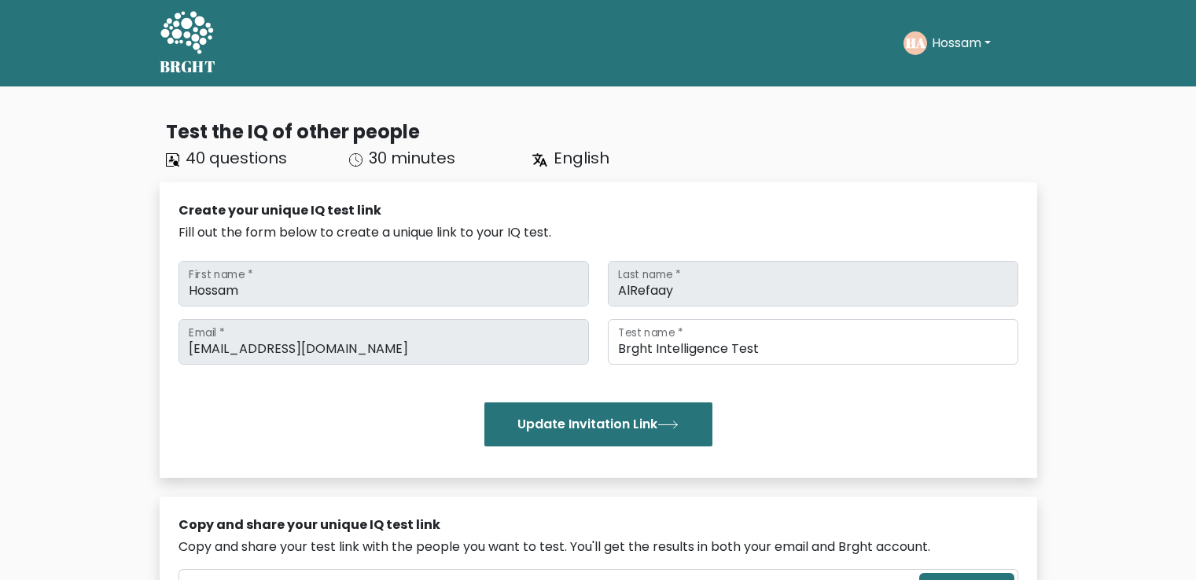 This screenshot has height=580, width=1196. I want to click on input: Last name, so click(813, 284).